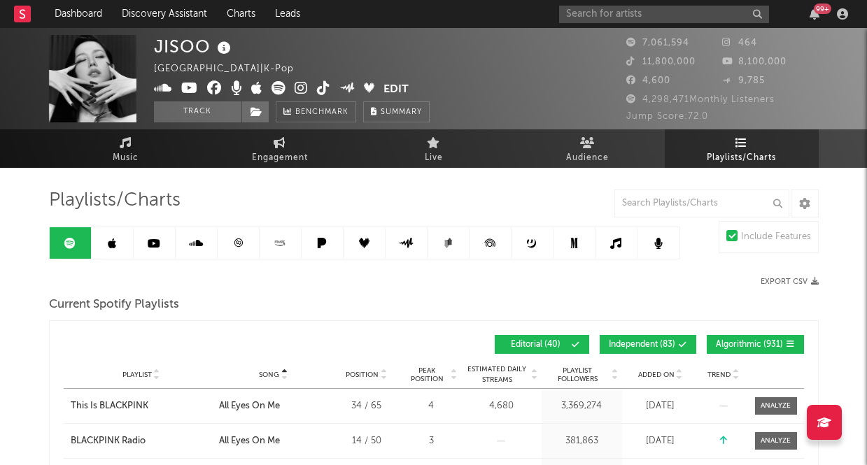  Describe the element at coordinates (588, 148) in the screenshot. I see `a: Audience` at that location.